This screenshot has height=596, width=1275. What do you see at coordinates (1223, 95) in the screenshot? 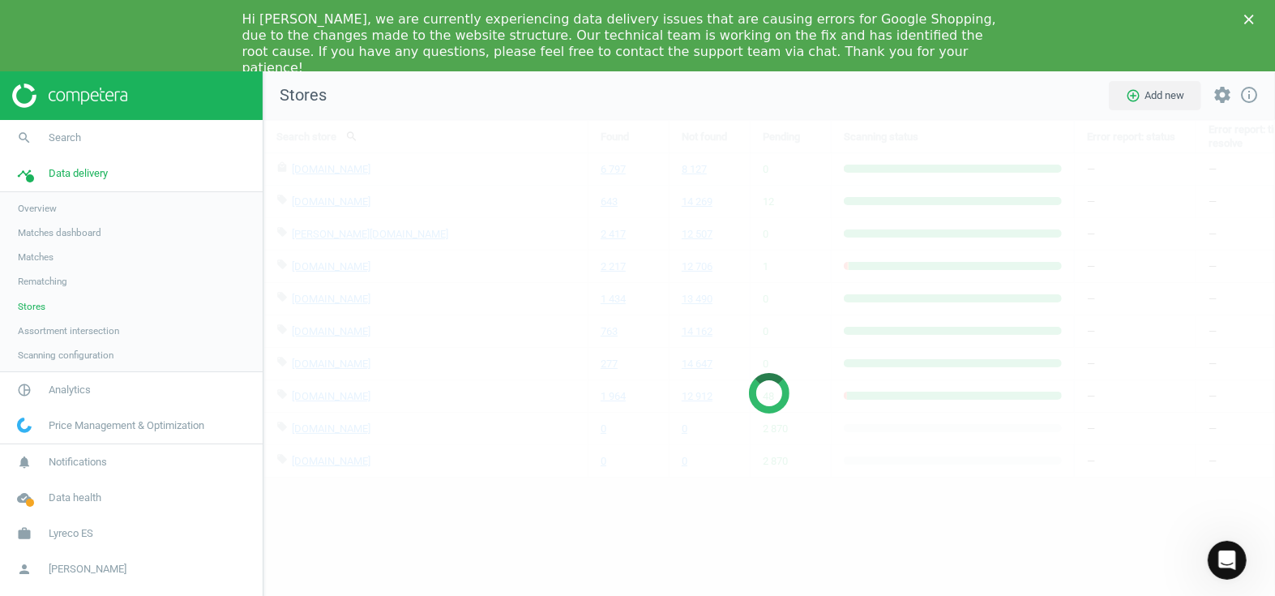
I see `i: settings` at bounding box center [1223, 95].